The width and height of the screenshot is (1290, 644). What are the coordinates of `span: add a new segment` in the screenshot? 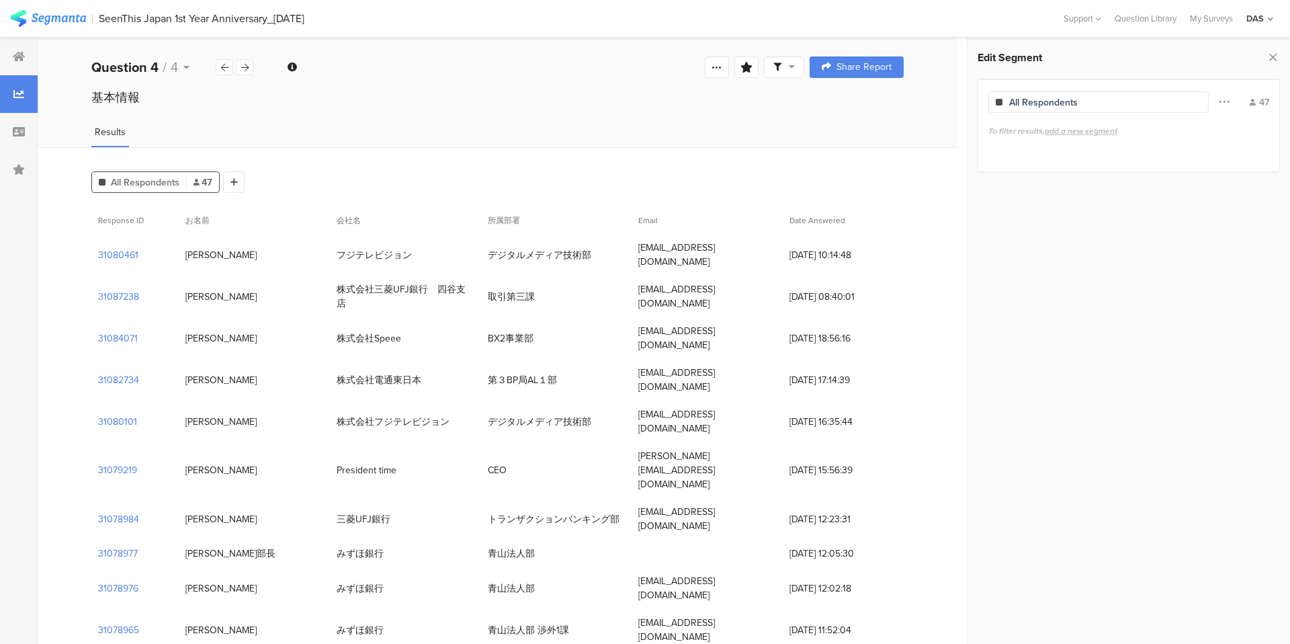 It's located at (1081, 131).